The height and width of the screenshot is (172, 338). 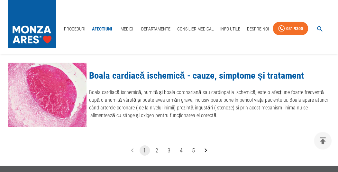 What do you see at coordinates (47, 95) in the screenshot?
I see `img: Boala cardiacă ischemică - cauze, simptome și tratament` at bounding box center [47, 95].